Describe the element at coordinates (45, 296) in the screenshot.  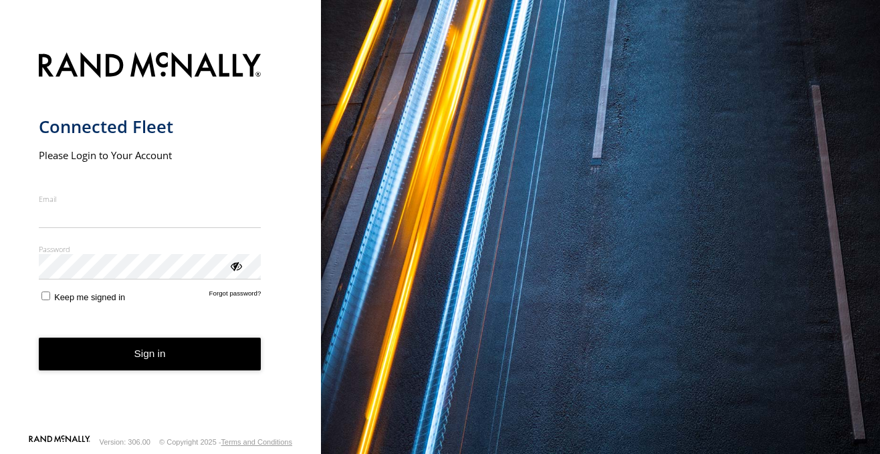
I see `input: Keep me signed in` at that location.